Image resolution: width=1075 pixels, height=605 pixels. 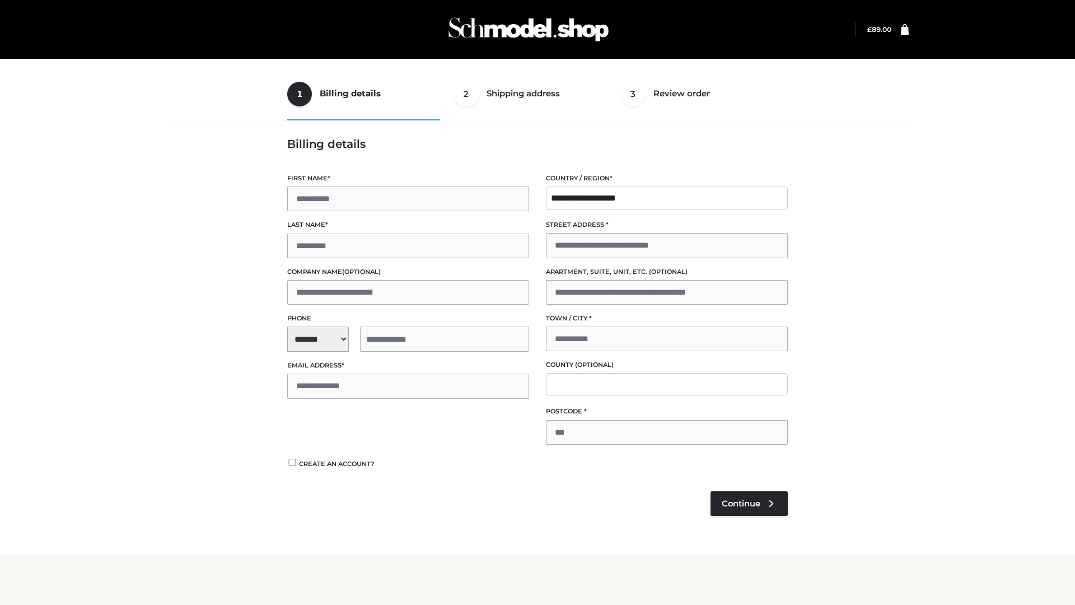 What do you see at coordinates (749, 503) in the screenshot?
I see `a: Continue` at bounding box center [749, 503].